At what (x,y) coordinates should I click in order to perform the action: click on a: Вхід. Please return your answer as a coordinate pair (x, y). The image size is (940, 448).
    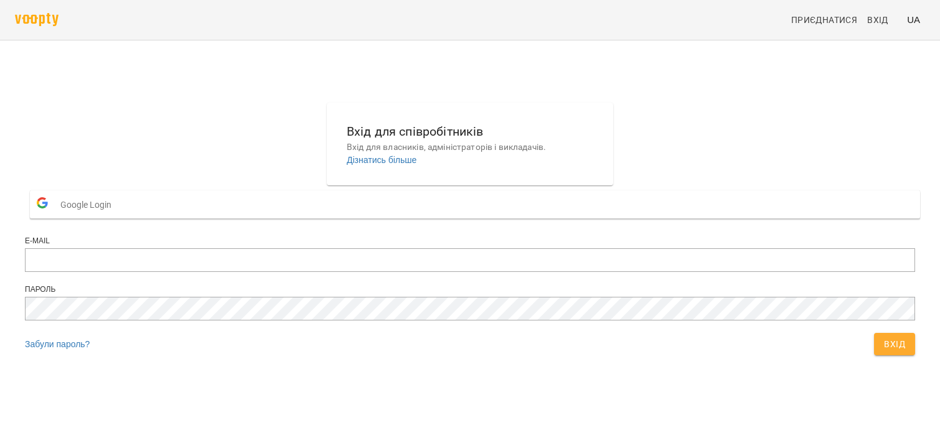
    Looking at the image, I should click on (883, 20).